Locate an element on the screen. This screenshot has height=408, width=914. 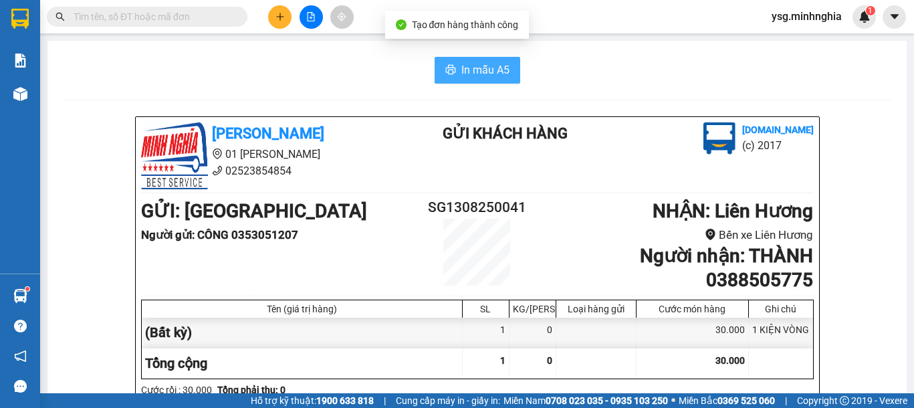
span: Tạo đơn hàng thành công is located at coordinates (465, 25).